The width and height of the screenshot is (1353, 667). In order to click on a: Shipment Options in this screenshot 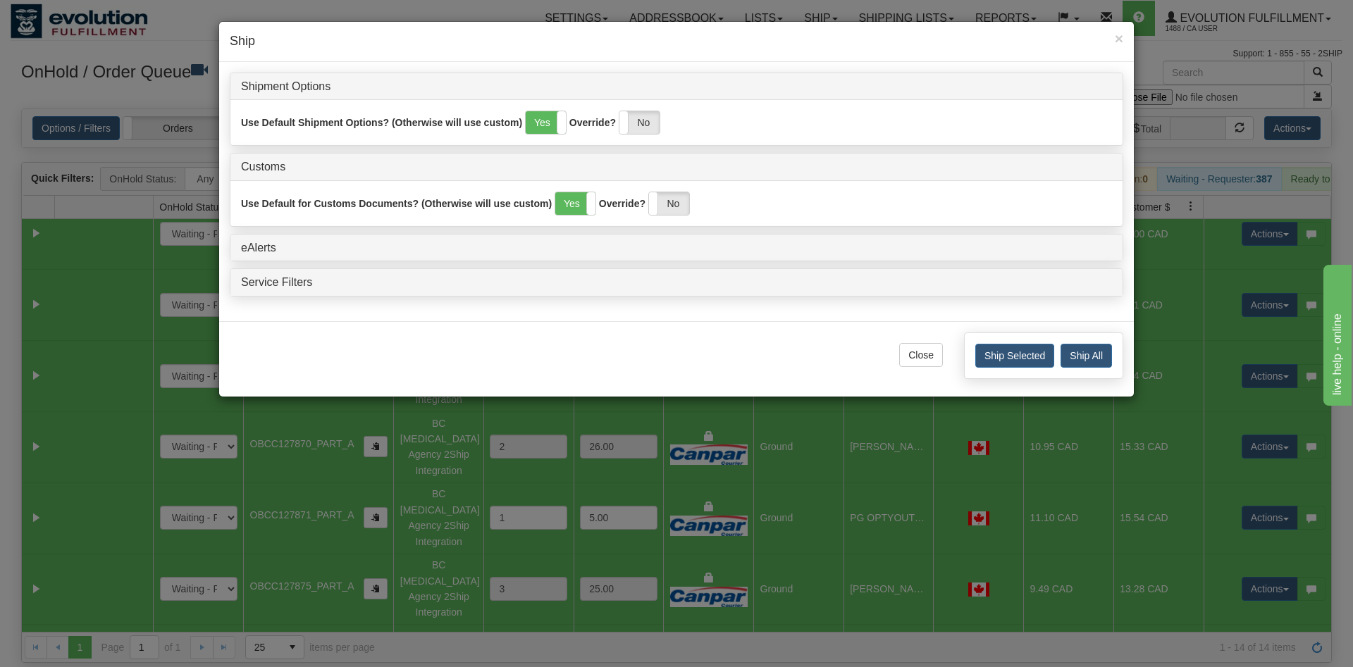, I will do `click(285, 86)`.